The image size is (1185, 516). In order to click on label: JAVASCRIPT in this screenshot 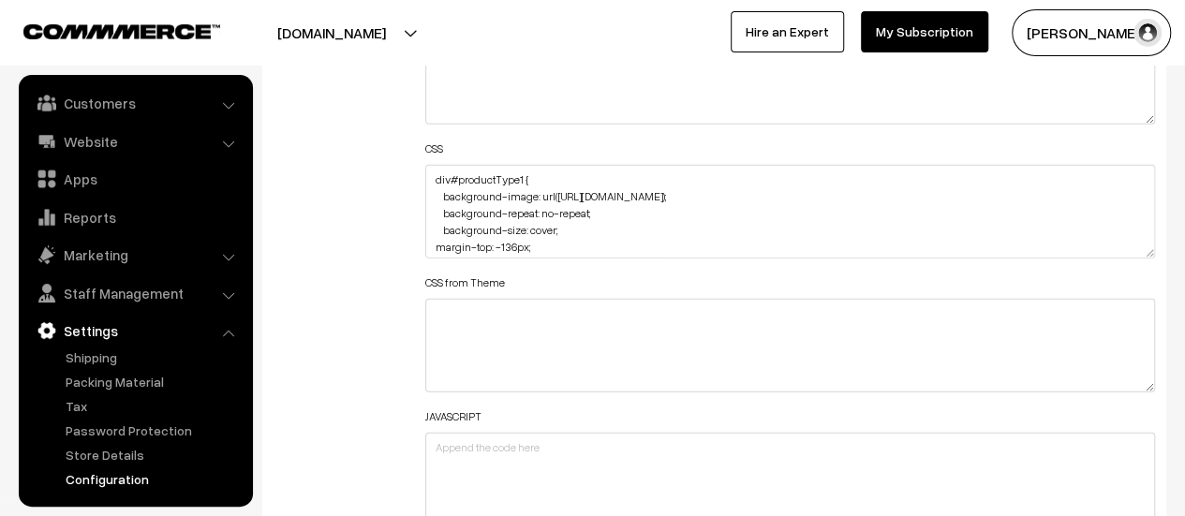, I will do `click(453, 417)`.